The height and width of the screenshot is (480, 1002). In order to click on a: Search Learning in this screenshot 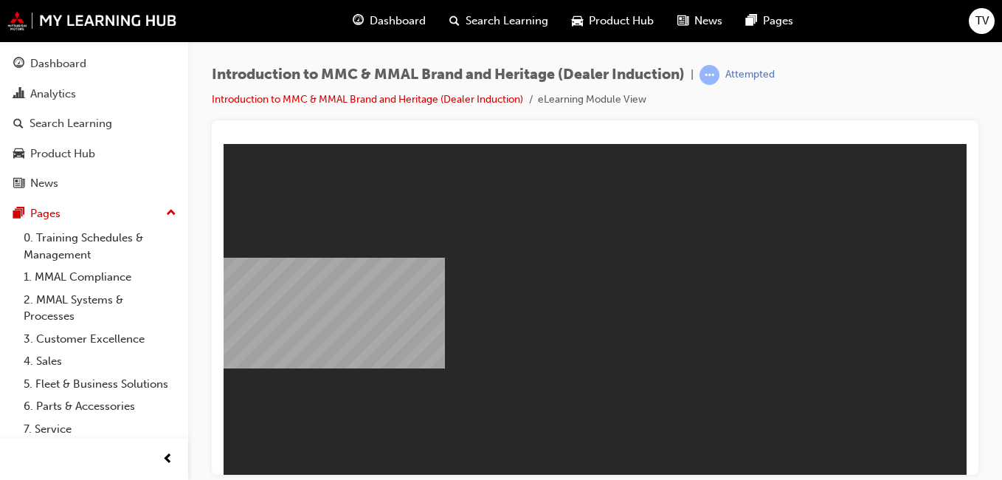, I will do `click(94, 123)`.